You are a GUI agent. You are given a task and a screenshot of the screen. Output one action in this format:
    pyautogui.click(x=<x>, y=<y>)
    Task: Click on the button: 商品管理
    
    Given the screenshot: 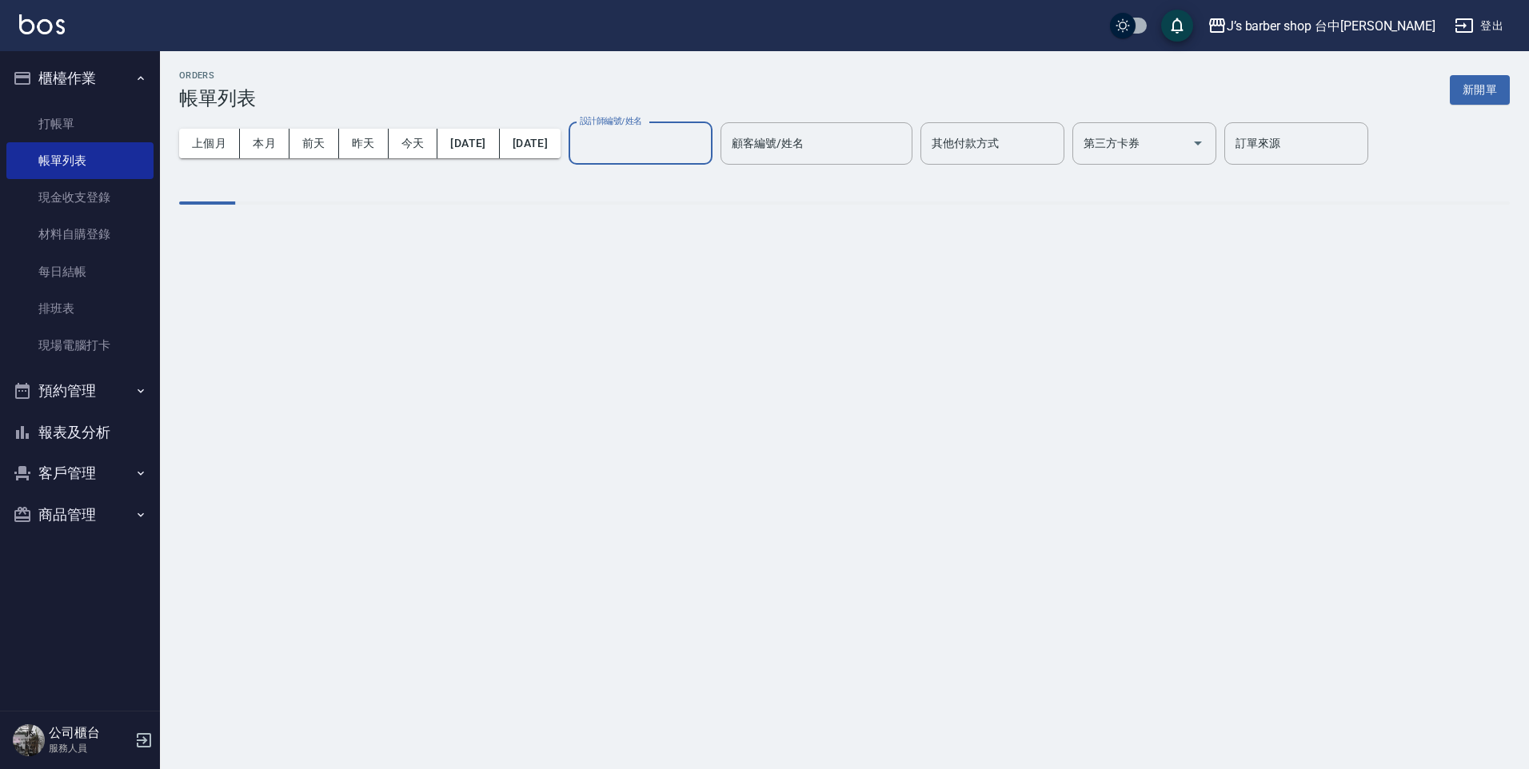 What is the action you would take?
    pyautogui.click(x=80, y=515)
    